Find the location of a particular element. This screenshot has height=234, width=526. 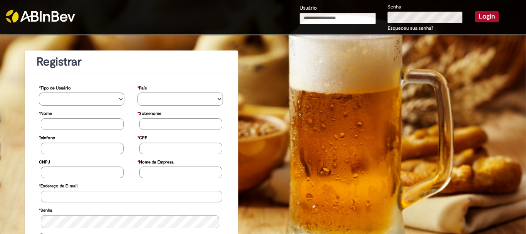

label: CPF is located at coordinates (142, 137).